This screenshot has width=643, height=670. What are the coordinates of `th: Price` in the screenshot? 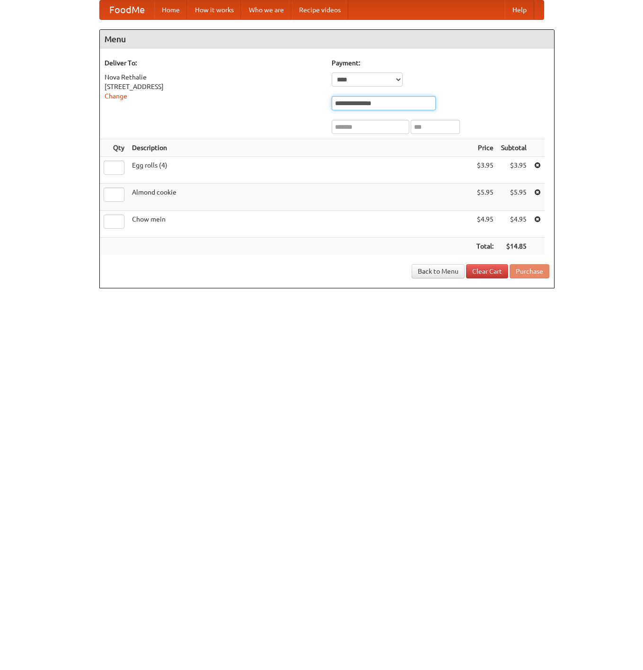 It's located at (485, 148).